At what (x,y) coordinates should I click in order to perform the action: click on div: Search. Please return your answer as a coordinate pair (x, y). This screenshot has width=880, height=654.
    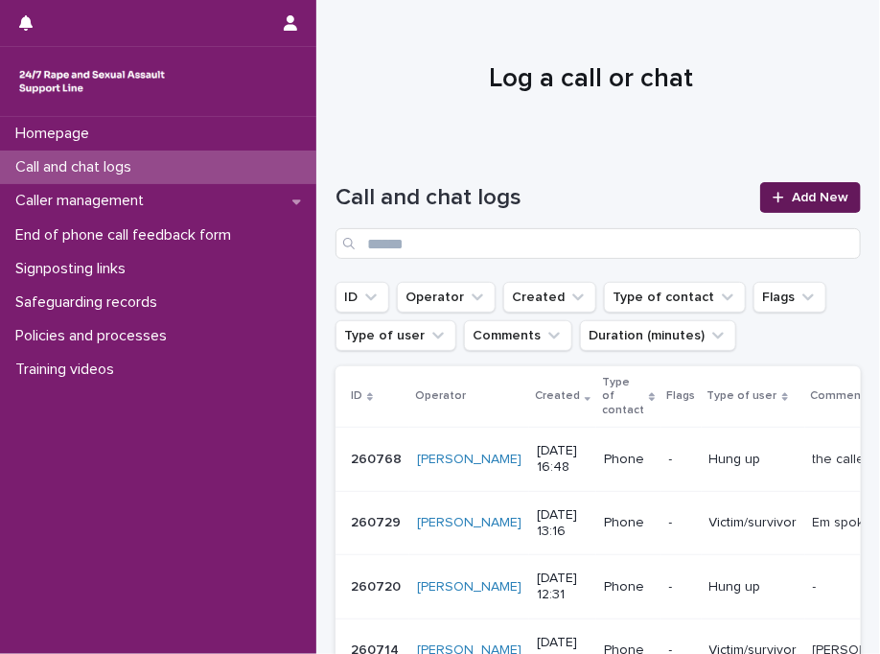
    Looking at the image, I should click on (598, 243).